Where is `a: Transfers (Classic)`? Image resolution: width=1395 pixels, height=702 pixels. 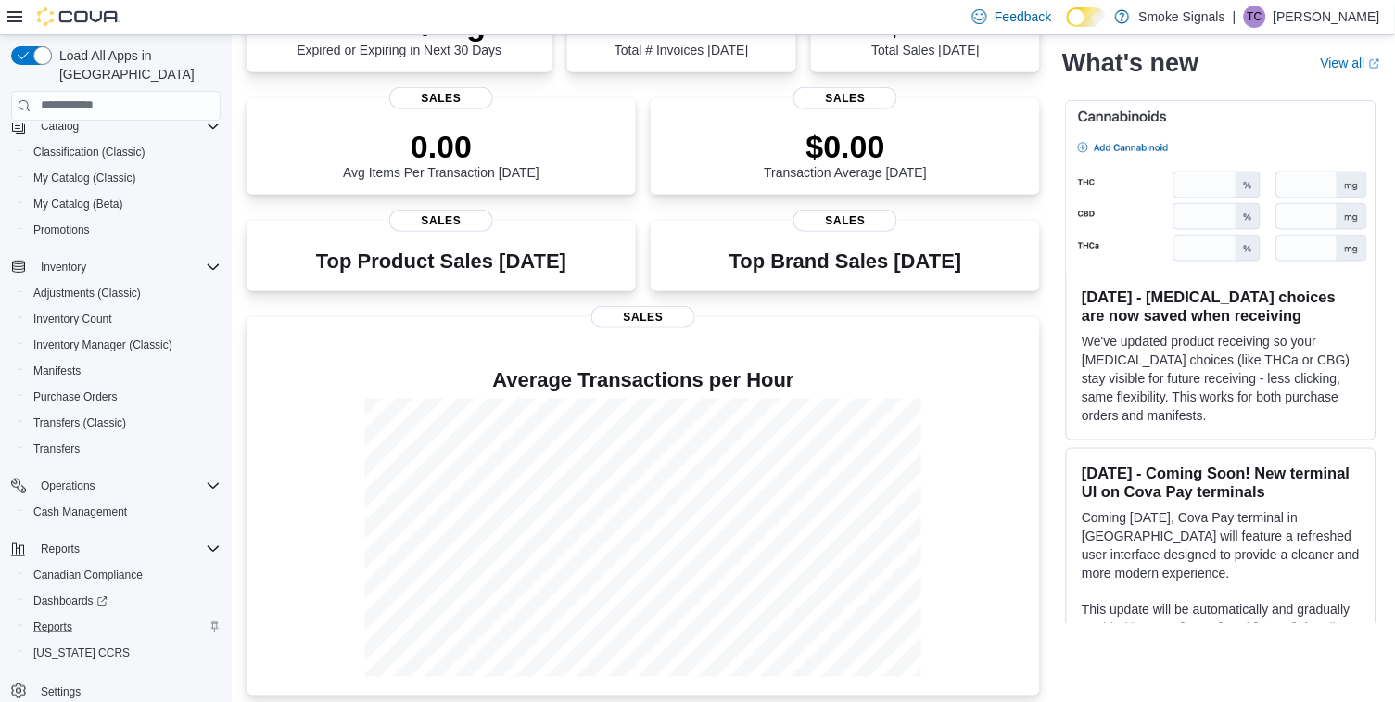 a: Transfers (Classic) is located at coordinates (80, 423).